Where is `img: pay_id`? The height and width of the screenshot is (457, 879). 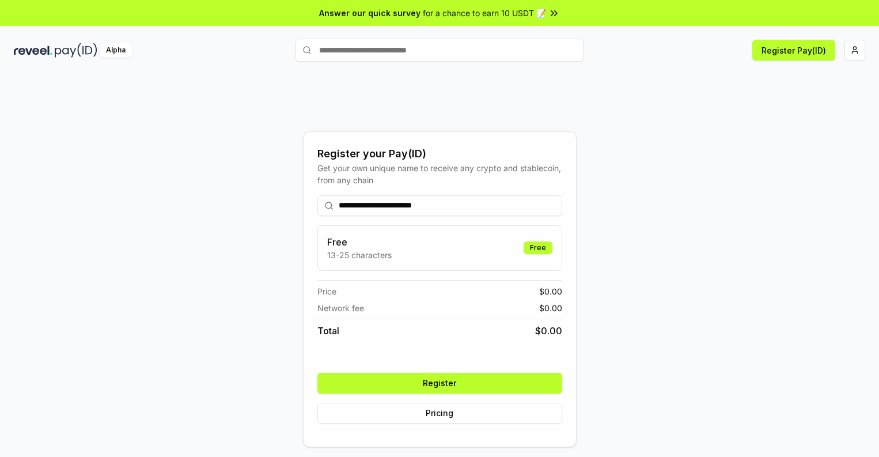
img: pay_id is located at coordinates (76, 50).